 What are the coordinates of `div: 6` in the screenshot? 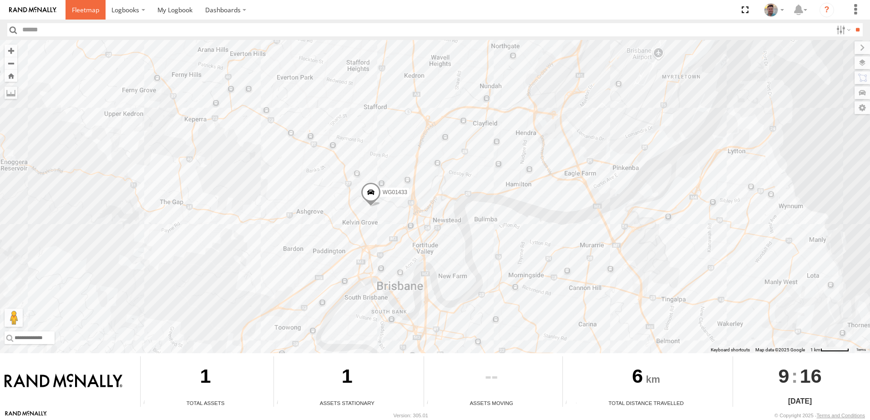 It's located at (646, 378).